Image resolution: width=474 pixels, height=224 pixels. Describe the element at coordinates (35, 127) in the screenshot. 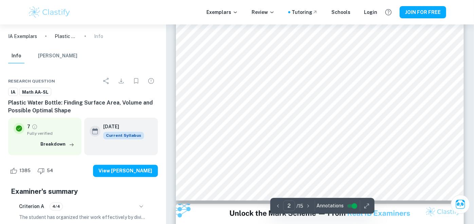

I see `a: Grade fully verified` at that location.